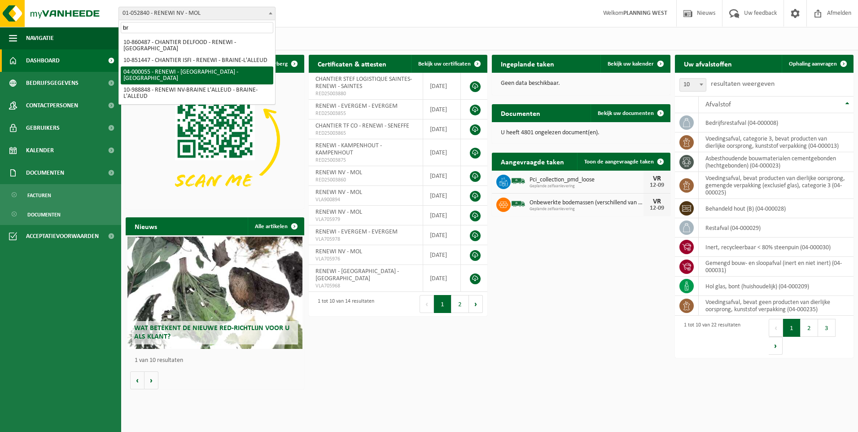 This screenshot has width=858, height=432. I want to click on td: hol glas, bont (huishoudelijk) (04-000209), so click(776, 286).